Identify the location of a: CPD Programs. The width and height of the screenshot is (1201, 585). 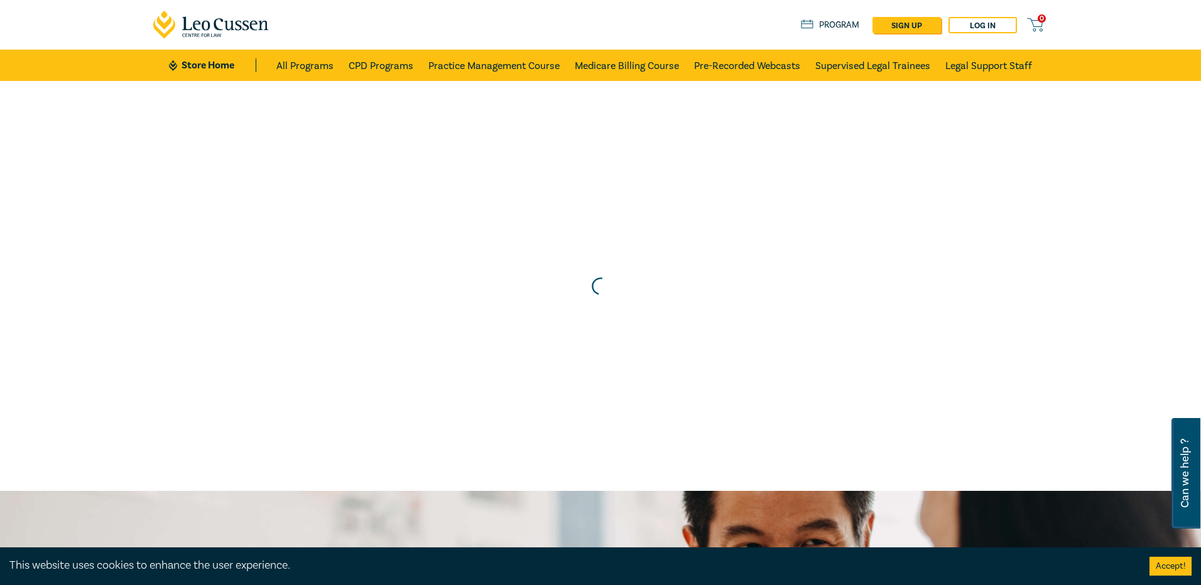
(380, 65).